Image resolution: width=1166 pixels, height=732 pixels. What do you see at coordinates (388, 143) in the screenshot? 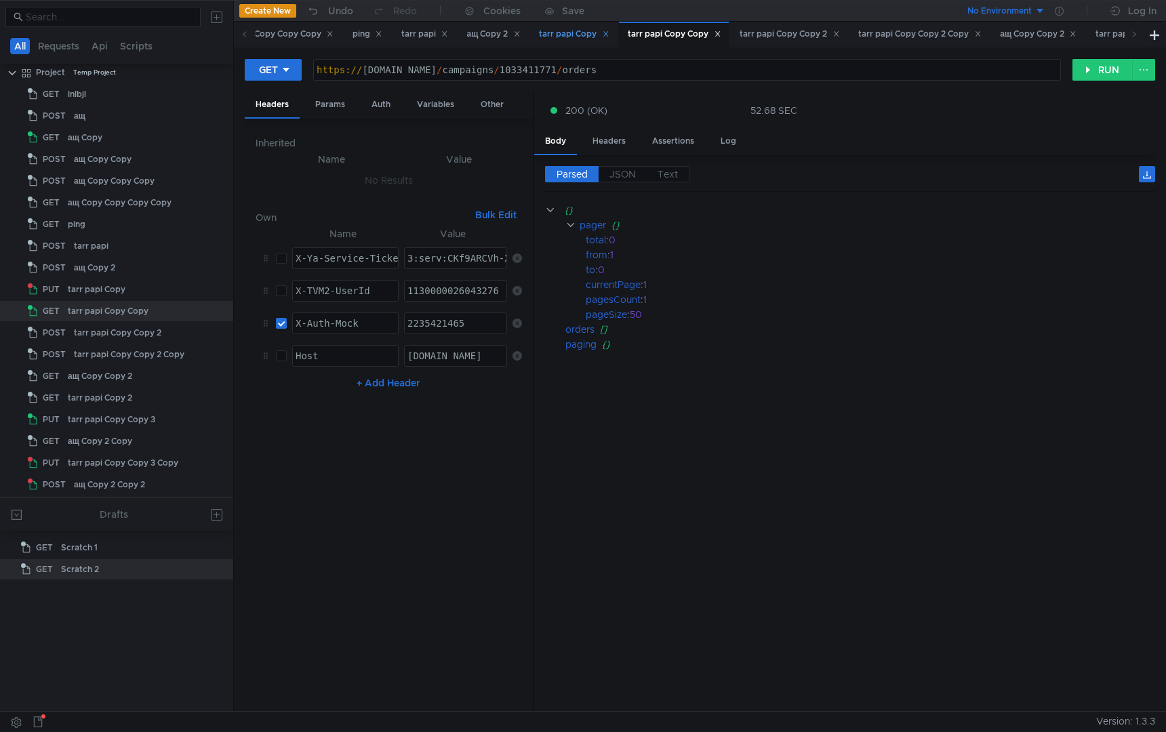
I see `h6: Inherited` at bounding box center [388, 143].